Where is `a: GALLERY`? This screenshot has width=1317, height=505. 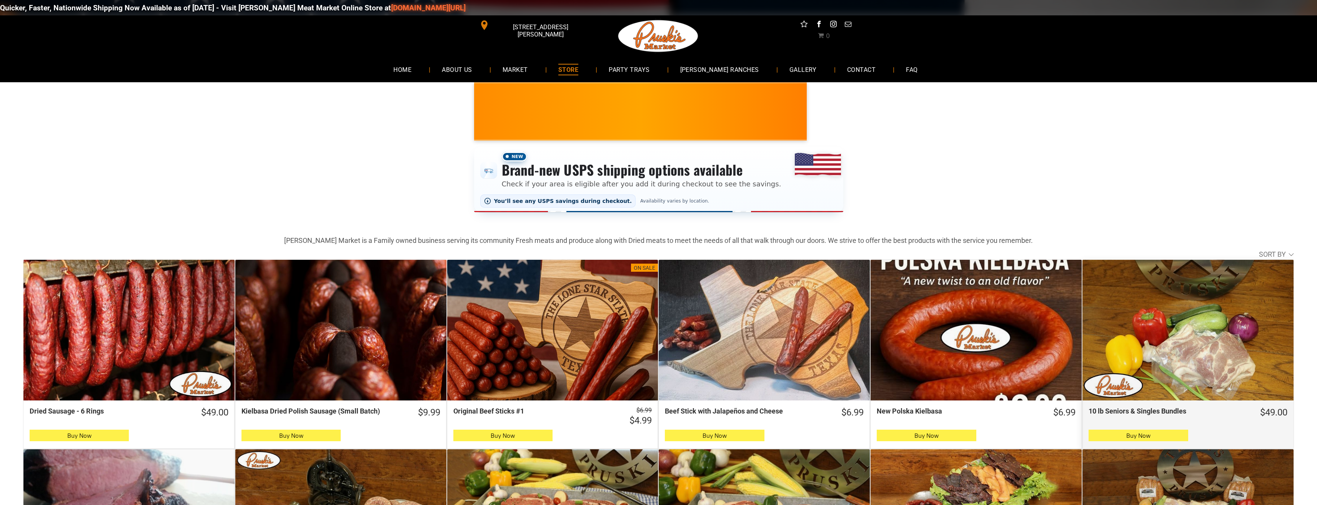 a: GALLERY is located at coordinates (803, 69).